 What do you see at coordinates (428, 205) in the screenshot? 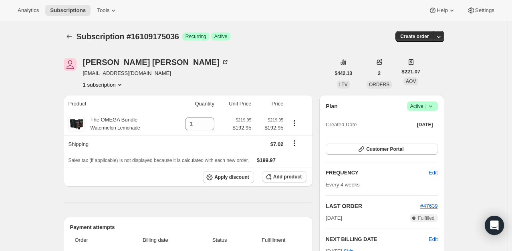
I see `a: #47639` at bounding box center [428, 205].